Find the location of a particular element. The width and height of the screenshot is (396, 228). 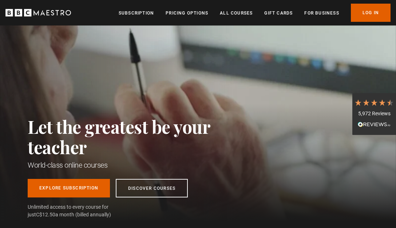

a: For business is located at coordinates (321, 13).